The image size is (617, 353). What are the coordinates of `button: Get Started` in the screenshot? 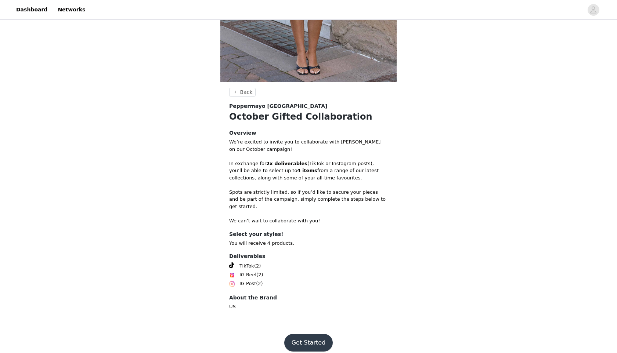 It's located at (308, 343).